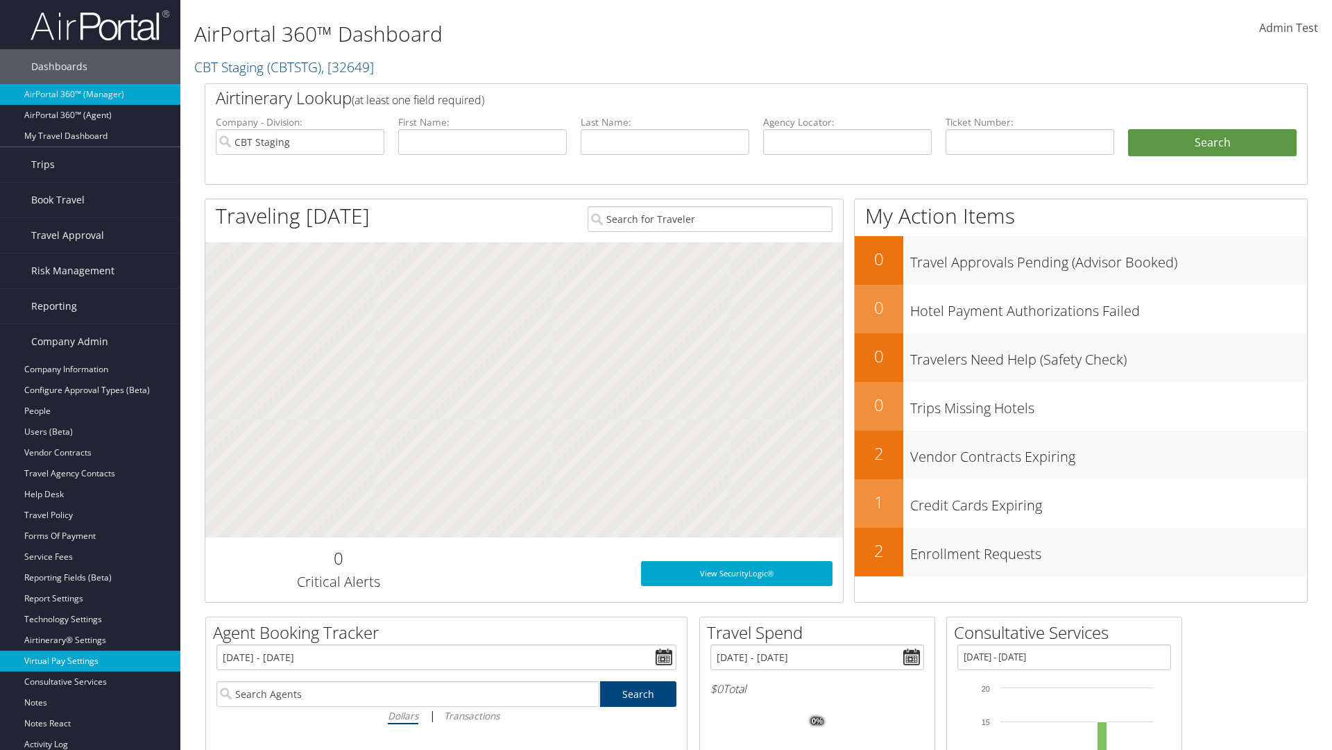 This screenshot has width=1332, height=750. What do you see at coordinates (1109, 259) in the screenshot?
I see `h3: Travel Approvals Pending (Advisor Booked)` at bounding box center [1109, 259].